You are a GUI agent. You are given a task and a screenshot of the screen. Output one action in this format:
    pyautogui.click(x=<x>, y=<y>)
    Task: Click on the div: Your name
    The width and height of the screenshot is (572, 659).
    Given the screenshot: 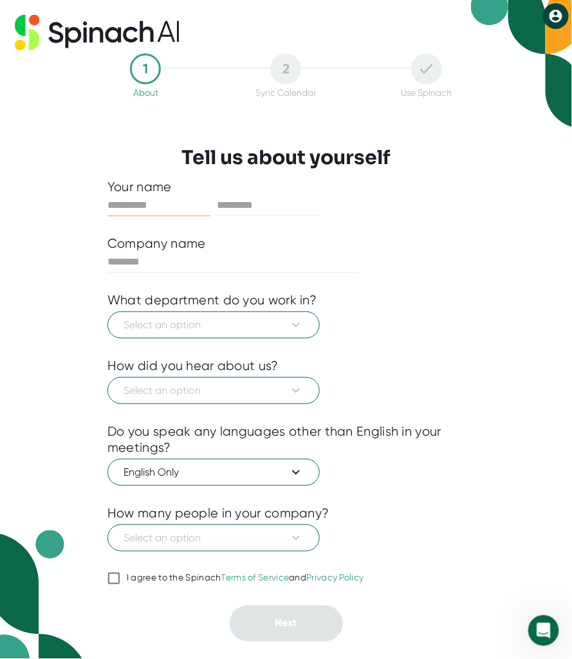 What is the action you would take?
    pyautogui.click(x=286, y=187)
    